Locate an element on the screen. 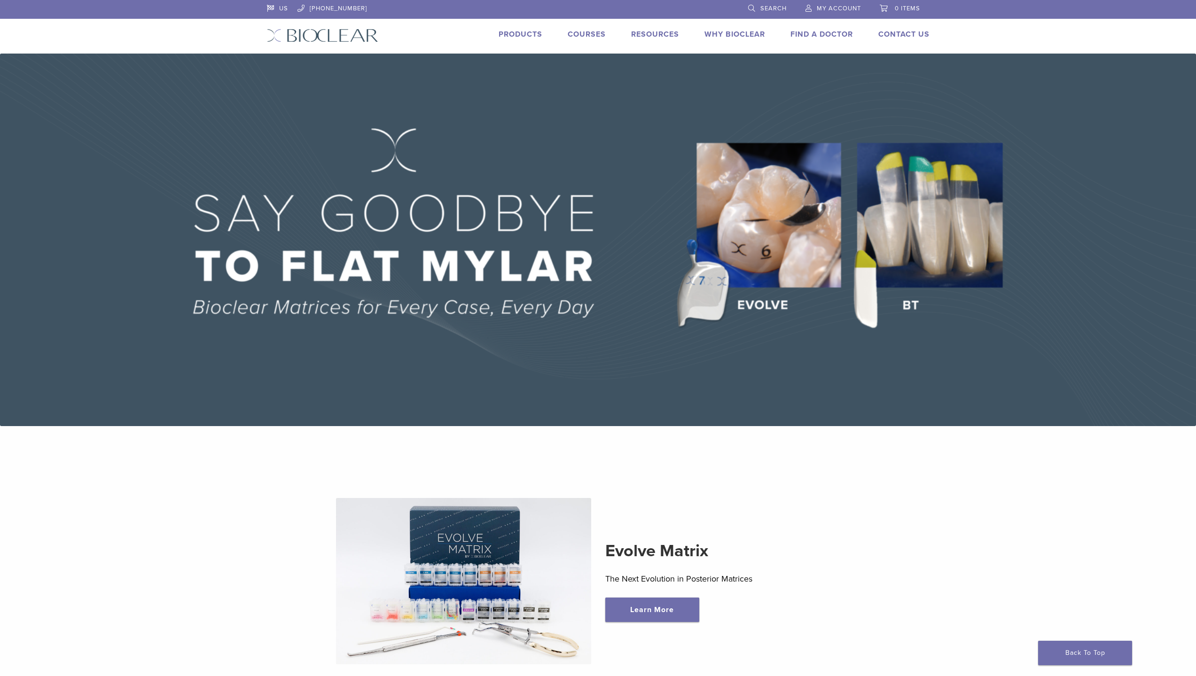 The width and height of the screenshot is (1196, 676). a: Find A Doctor is located at coordinates (821, 34).